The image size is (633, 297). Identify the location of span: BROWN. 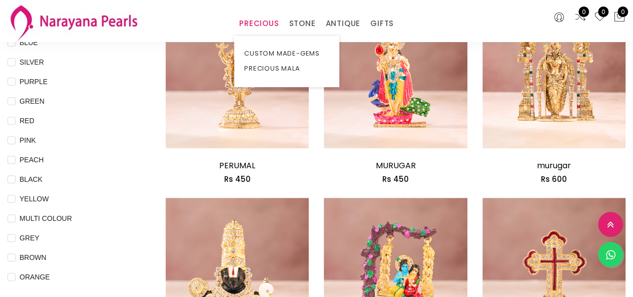
(33, 257).